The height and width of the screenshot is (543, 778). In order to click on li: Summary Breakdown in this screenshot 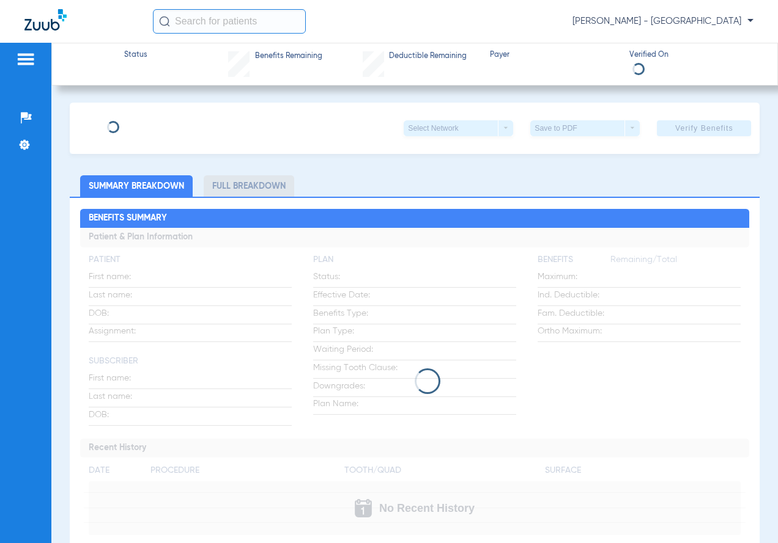, I will do `click(136, 186)`.